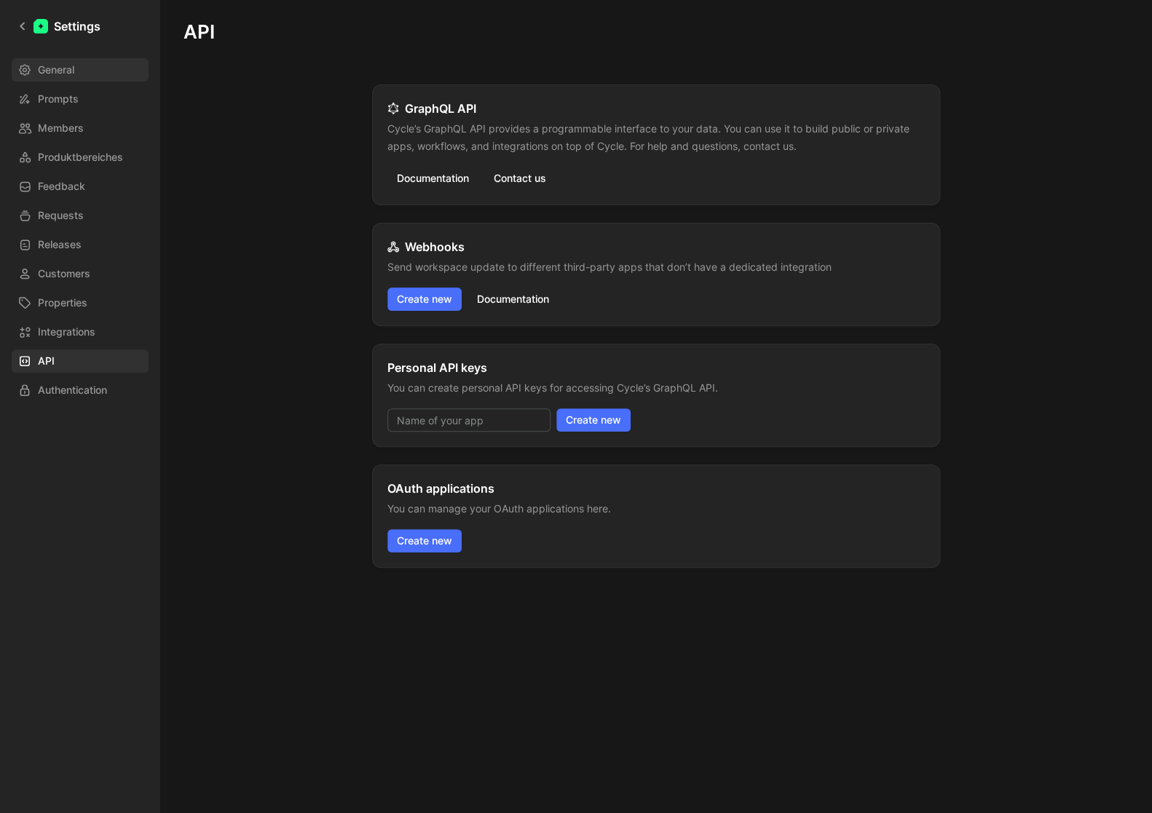  What do you see at coordinates (58, 99) in the screenshot?
I see `span: Prompts` at bounding box center [58, 99].